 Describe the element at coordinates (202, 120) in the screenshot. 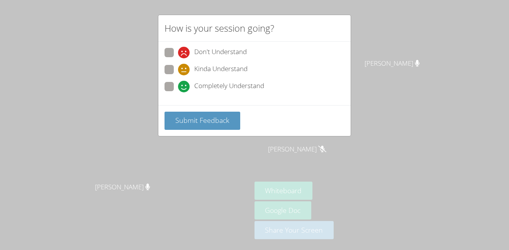

I see `button: Submit Feedback` at that location.